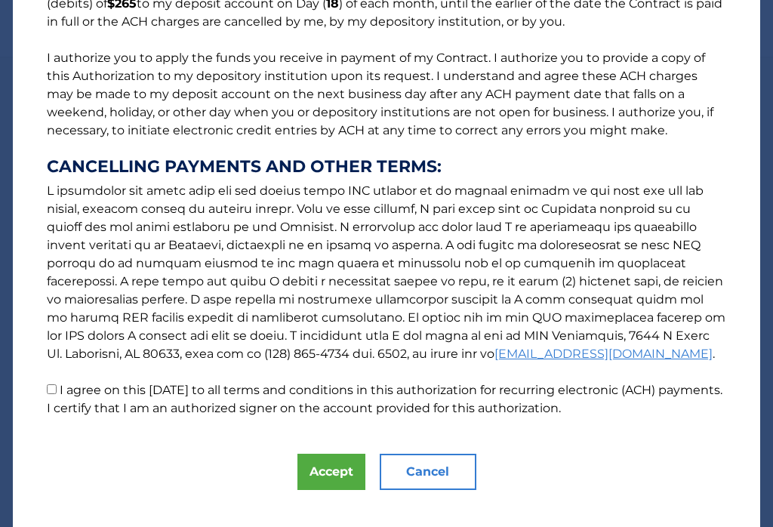 This screenshot has height=527, width=773. Describe the element at coordinates (428, 472) in the screenshot. I see `button: Cancel` at that location.